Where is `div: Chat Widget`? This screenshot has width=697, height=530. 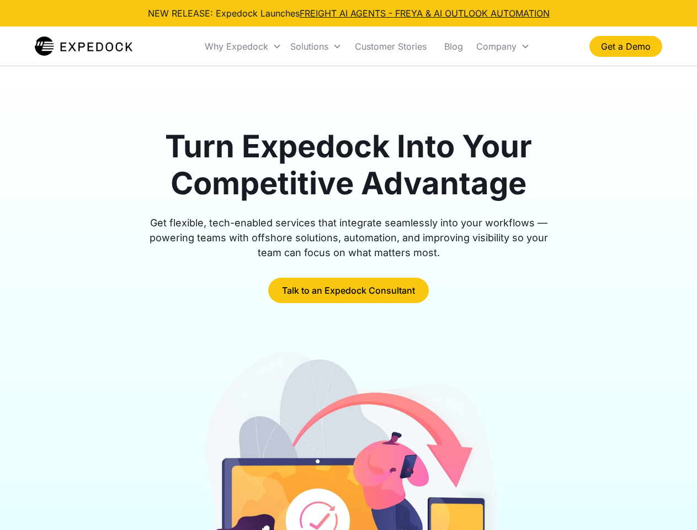
div: Chat Widget is located at coordinates (670, 503).